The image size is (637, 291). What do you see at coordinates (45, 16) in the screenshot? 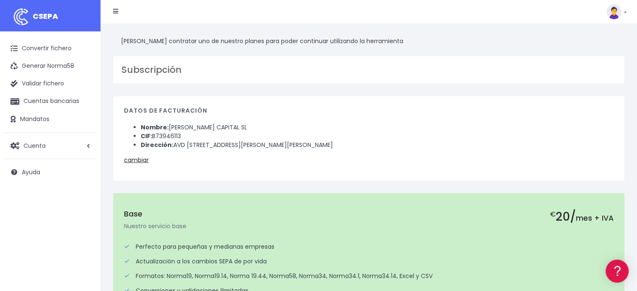
I see `span: CSEPA` at bounding box center [45, 16].